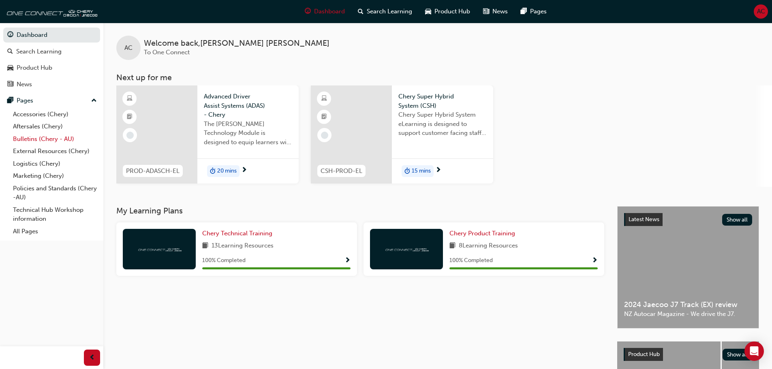 This screenshot has width=772, height=369. I want to click on span: NZ Autocar Magazine - We drive the J7., so click(688, 314).